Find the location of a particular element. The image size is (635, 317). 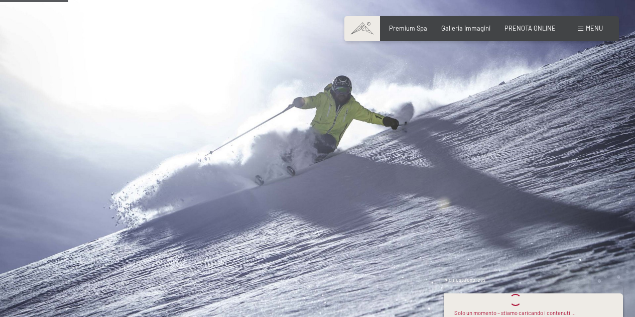

span: Galleria immagini is located at coordinates (466, 28).